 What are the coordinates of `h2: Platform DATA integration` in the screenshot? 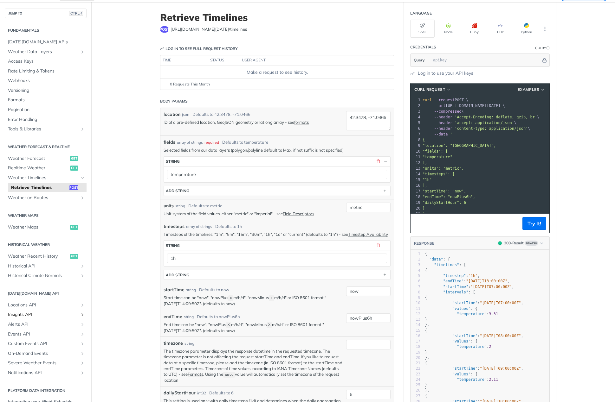 It's located at (46, 391).